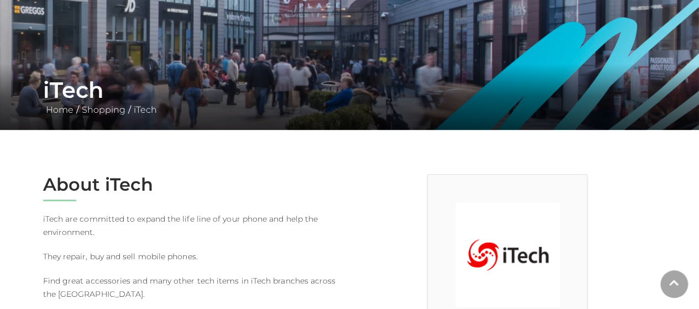 This screenshot has width=699, height=309. Describe the element at coordinates (145, 109) in the screenshot. I see `a: iTech` at that location.